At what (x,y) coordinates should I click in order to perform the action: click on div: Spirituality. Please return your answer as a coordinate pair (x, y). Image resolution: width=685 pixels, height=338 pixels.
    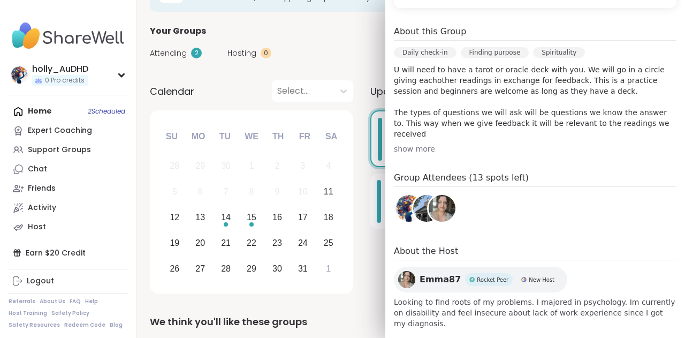
    Looking at the image, I should click on (559, 52).